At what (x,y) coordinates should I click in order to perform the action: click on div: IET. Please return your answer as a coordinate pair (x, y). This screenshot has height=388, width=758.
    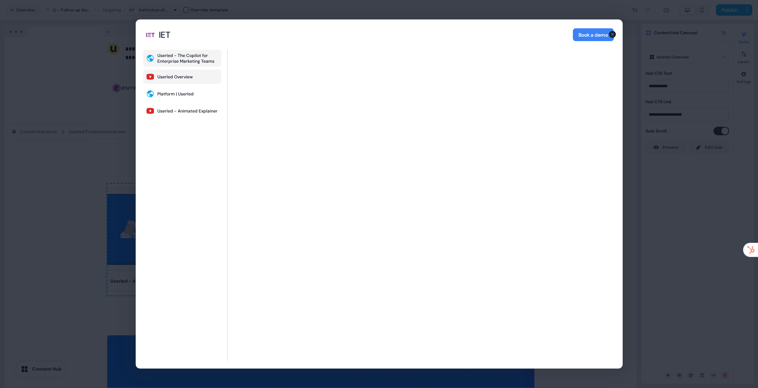
    Looking at the image, I should click on (165, 35).